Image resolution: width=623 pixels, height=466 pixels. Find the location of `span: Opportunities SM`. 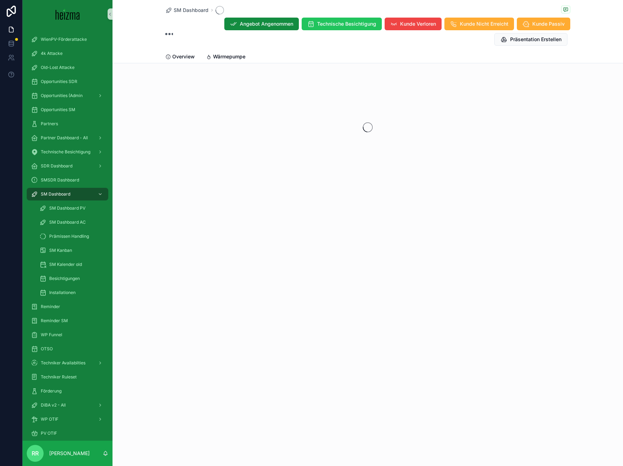

span: Opportunities SM is located at coordinates (58, 110).